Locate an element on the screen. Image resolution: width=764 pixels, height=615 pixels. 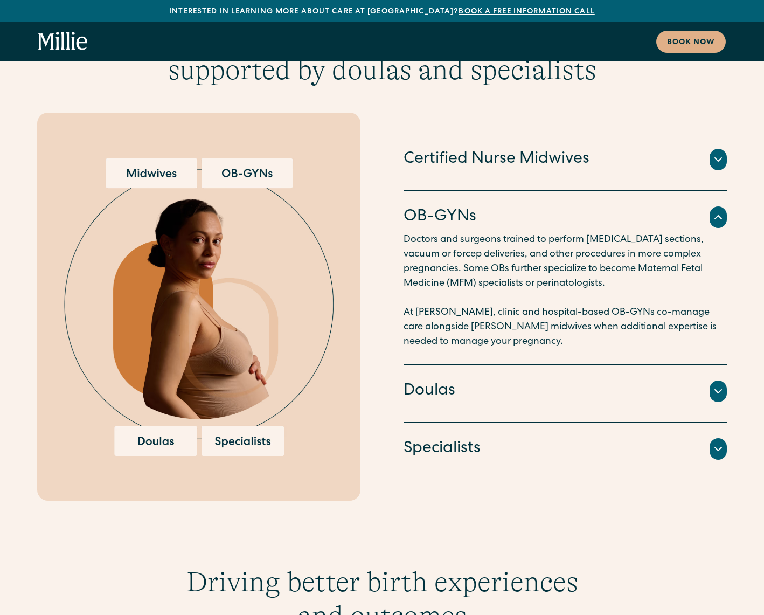
a: home is located at coordinates (63, 41).